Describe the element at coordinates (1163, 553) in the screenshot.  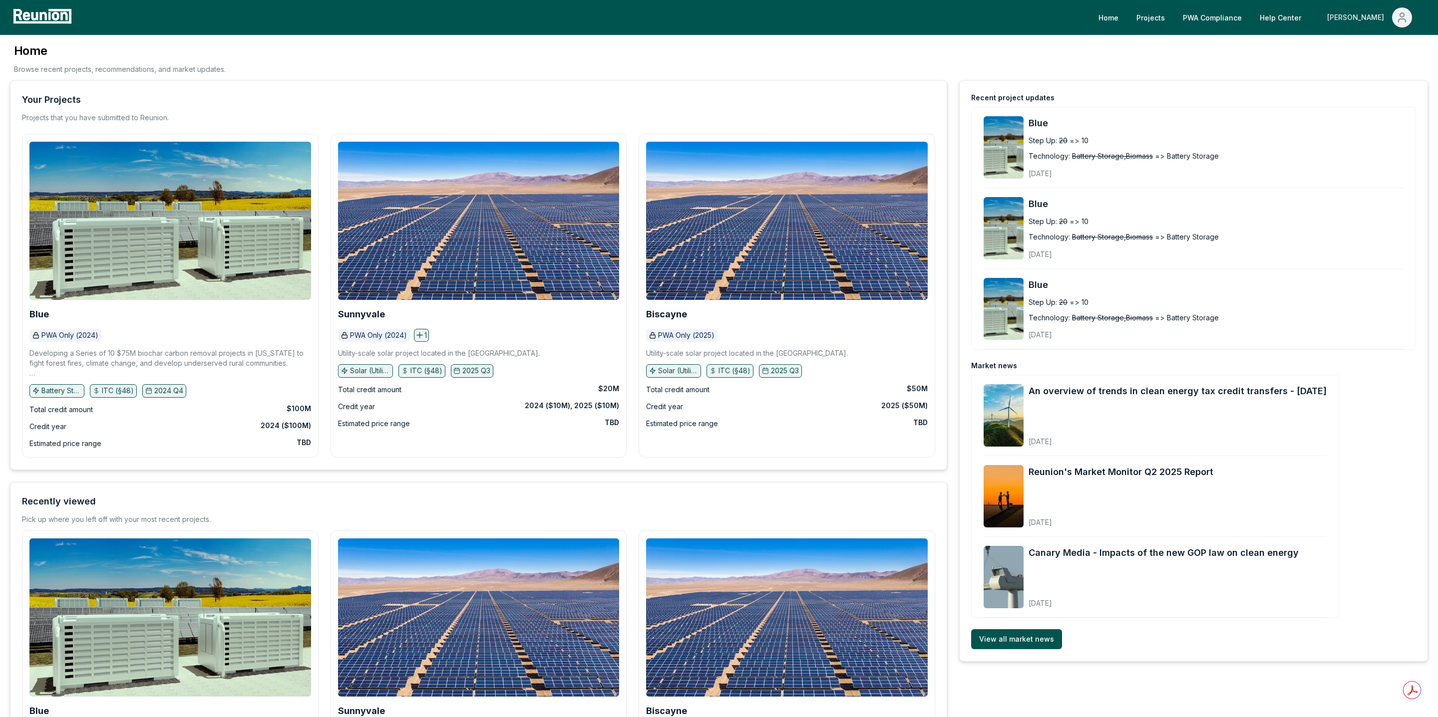
I see `h5: Canary Media - Impacts of the new GOP law on clean energy` at that location.